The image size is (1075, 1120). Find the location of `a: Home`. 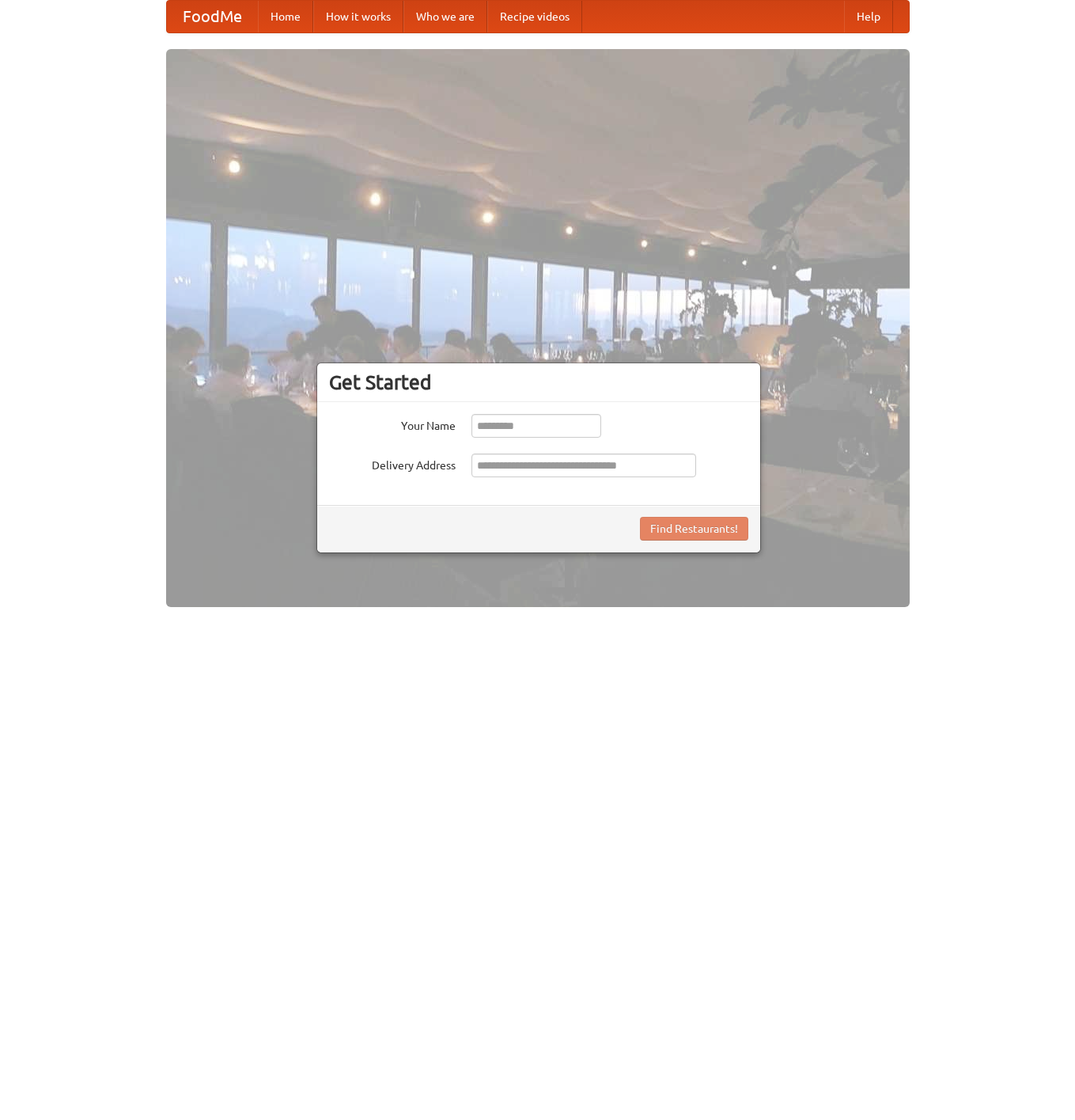

a: Home is located at coordinates (286, 17).